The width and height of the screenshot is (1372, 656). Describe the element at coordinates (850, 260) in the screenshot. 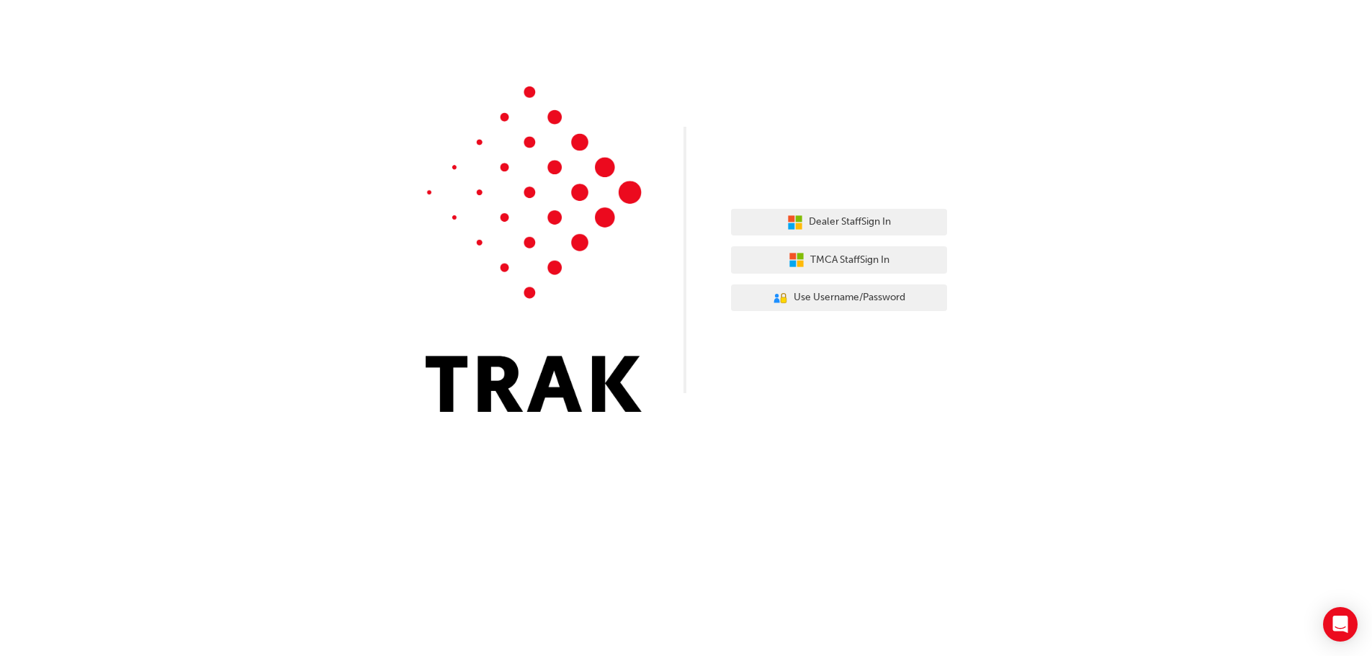

I see `span: TMCA Staff Sign In` at that location.